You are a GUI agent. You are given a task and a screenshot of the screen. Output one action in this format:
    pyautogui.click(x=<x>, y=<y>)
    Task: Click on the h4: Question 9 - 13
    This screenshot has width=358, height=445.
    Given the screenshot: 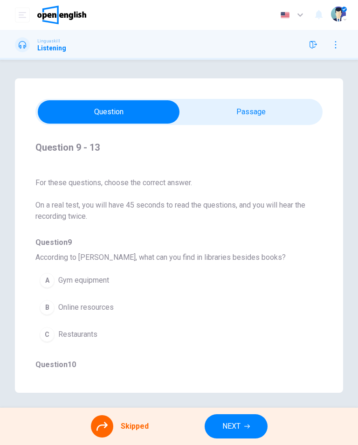 What is the action you would take?
    pyautogui.click(x=179, y=147)
    